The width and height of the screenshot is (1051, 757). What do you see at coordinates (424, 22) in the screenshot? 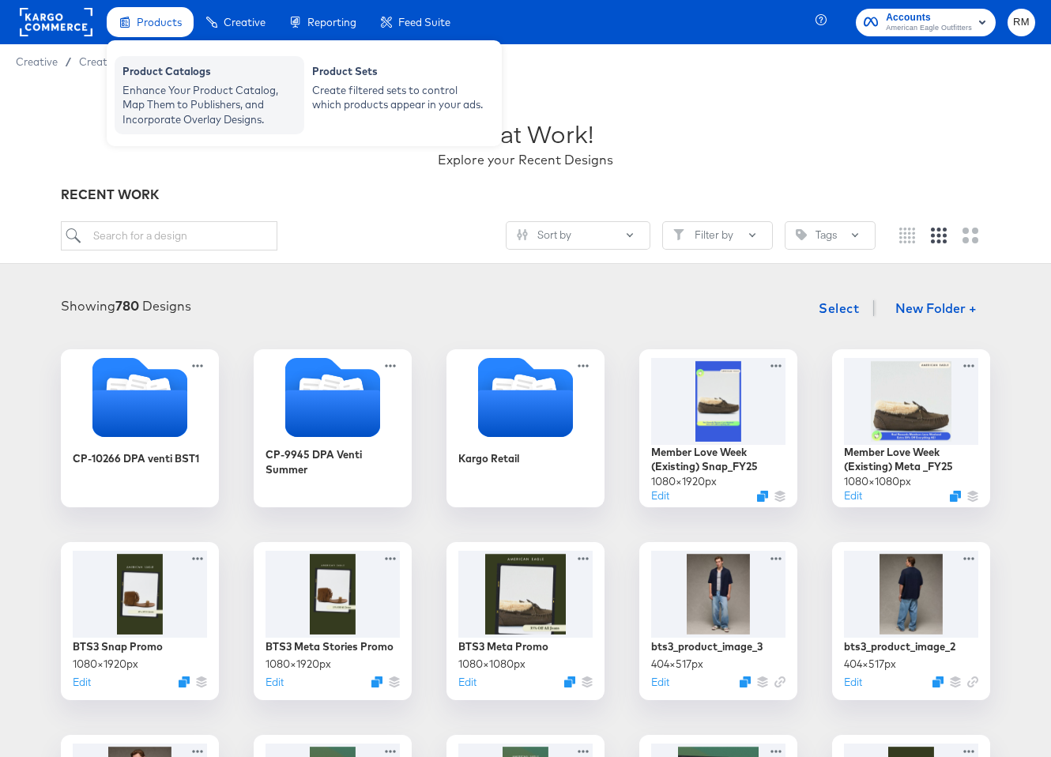
I see `span: Feed Suite` at bounding box center [424, 22].